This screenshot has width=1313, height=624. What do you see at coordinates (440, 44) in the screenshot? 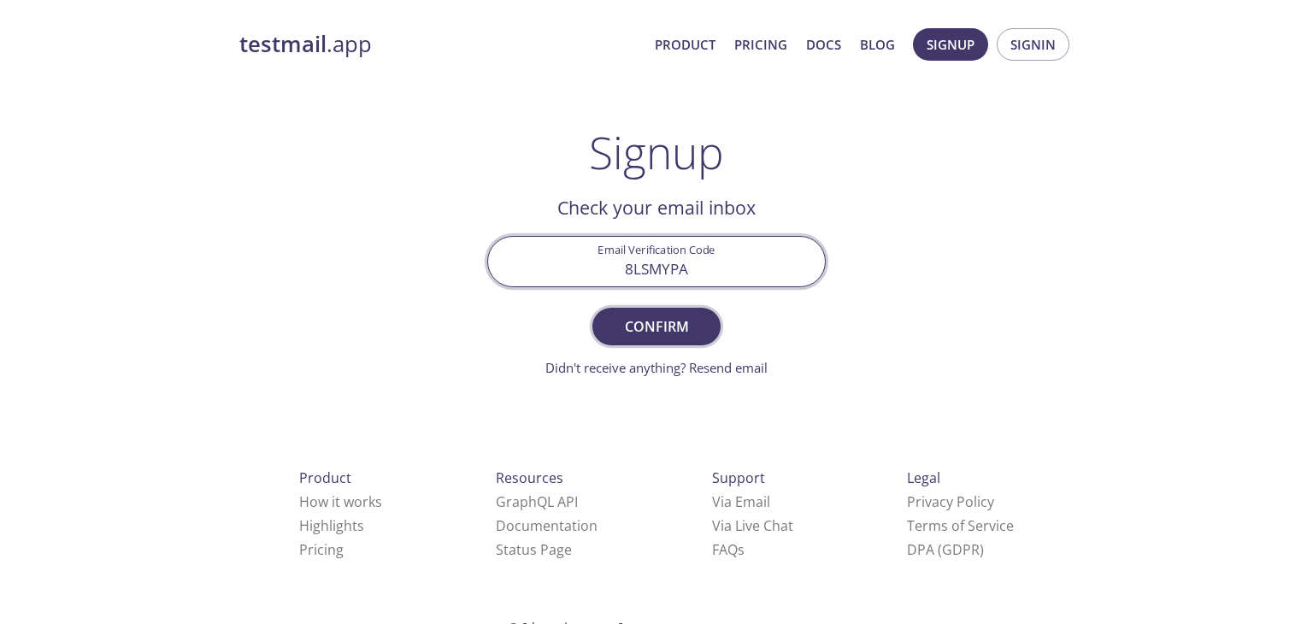
I see `a: testmail.app` at bounding box center [440, 44].